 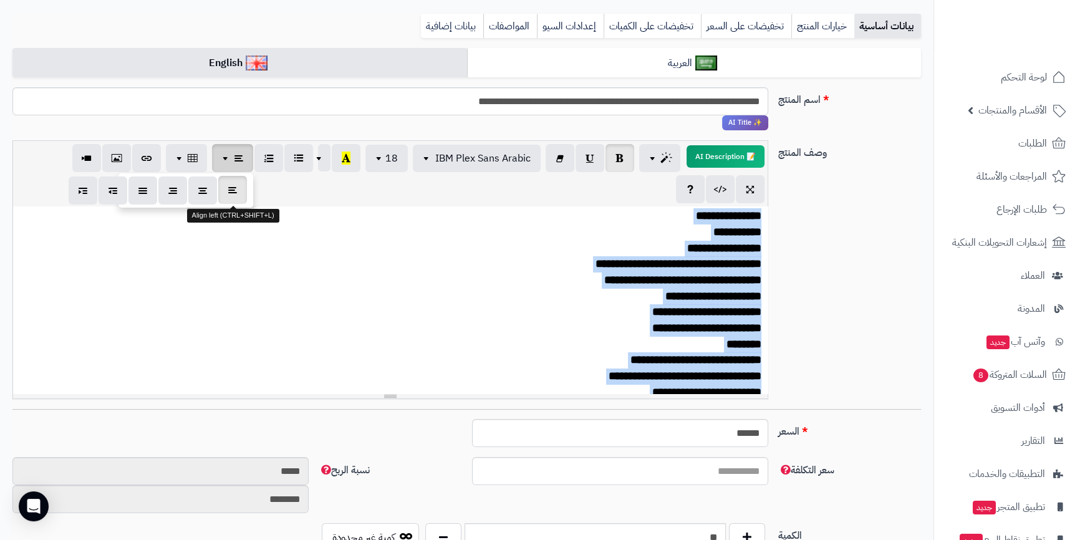 I want to click on a: المراجعات والأسئلة, so click(x=1007, y=177).